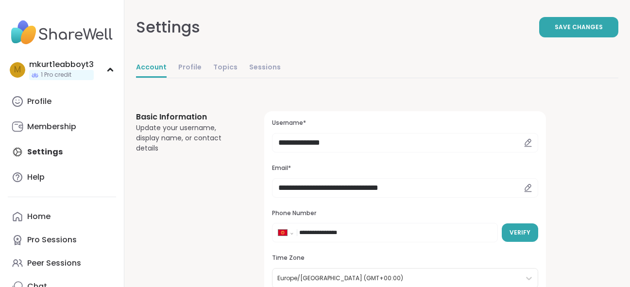 The height and width of the screenshot is (287, 630). What do you see at coordinates (151, 68) in the screenshot?
I see `a: Account` at bounding box center [151, 68].